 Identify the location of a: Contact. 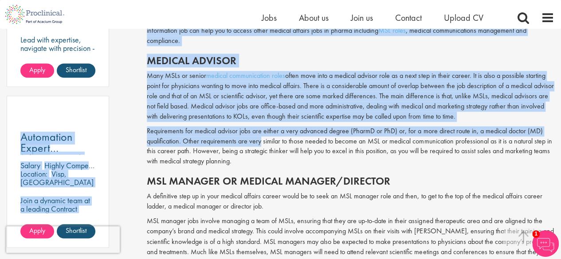
(408, 18).